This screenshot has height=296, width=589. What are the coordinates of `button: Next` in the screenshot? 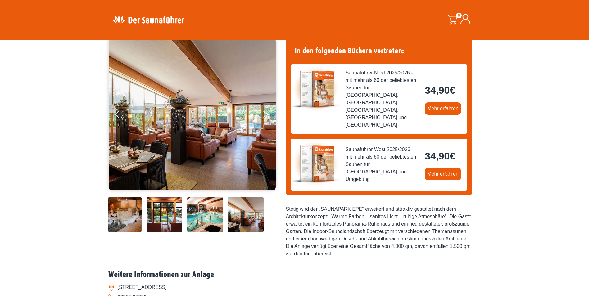 It's located at (270, 116).